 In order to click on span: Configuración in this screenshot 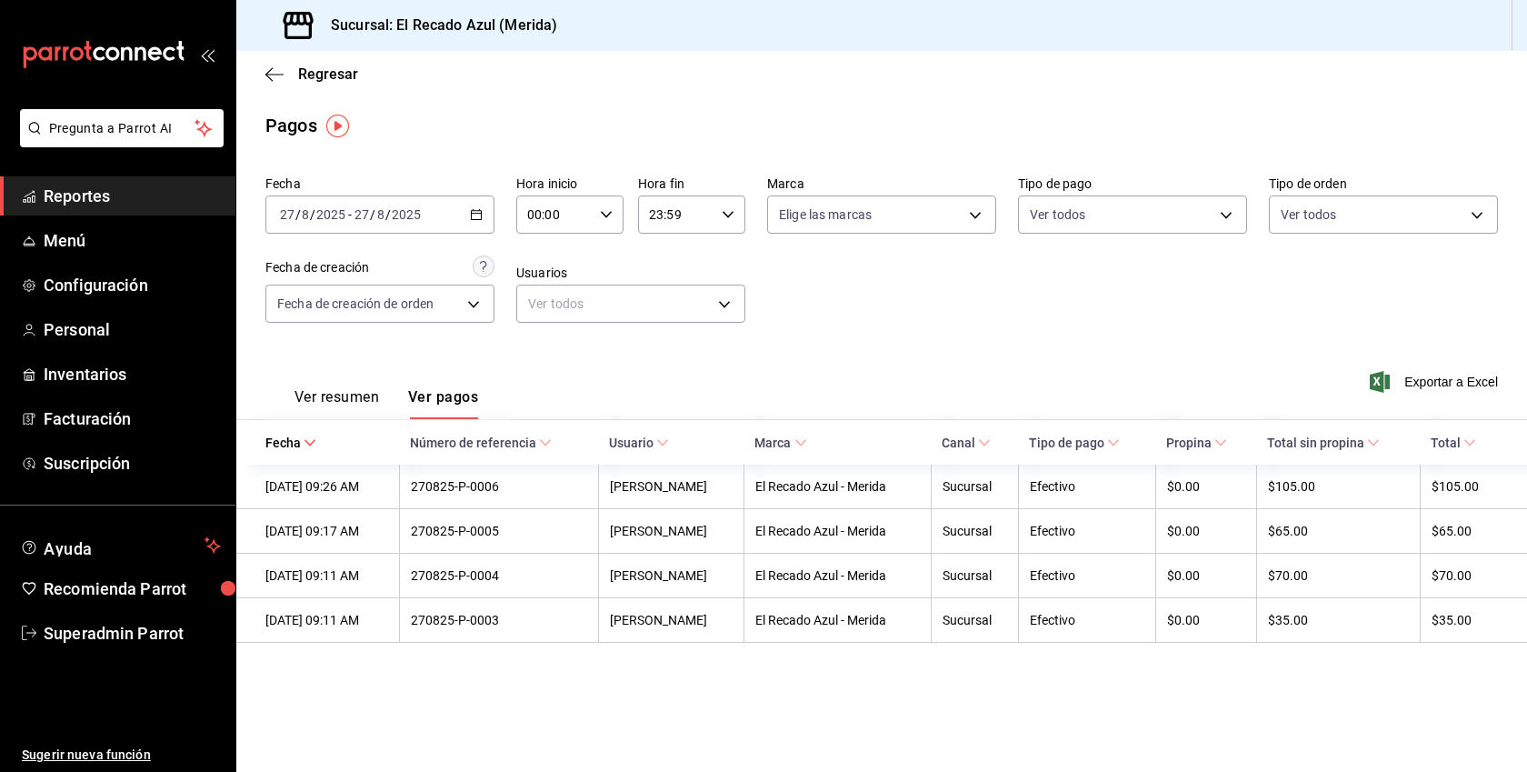, I will do `click(132, 285)`.